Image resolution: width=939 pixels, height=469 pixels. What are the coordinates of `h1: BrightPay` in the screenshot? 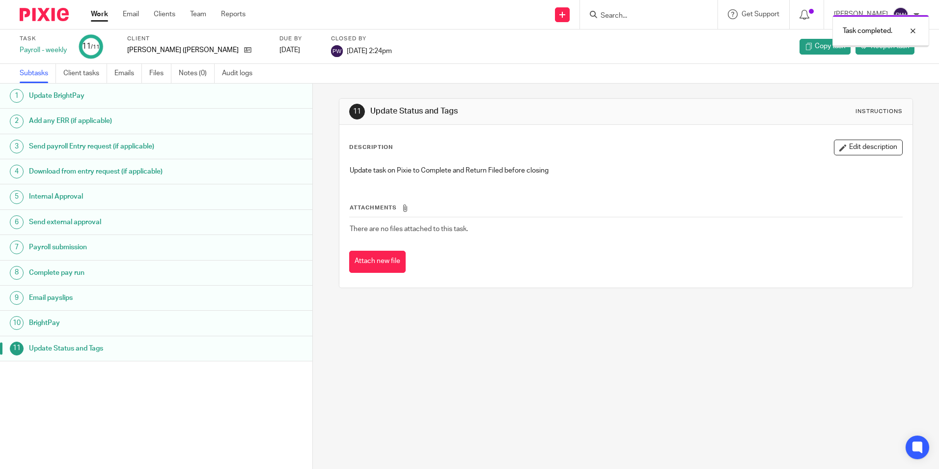 It's located at (120, 323).